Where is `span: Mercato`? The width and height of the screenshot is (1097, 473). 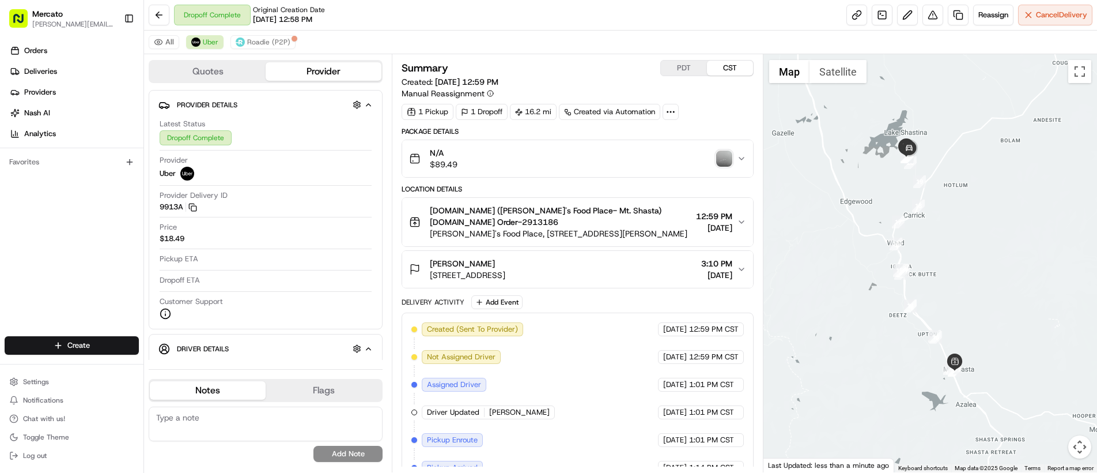 span: Mercato is located at coordinates (47, 14).